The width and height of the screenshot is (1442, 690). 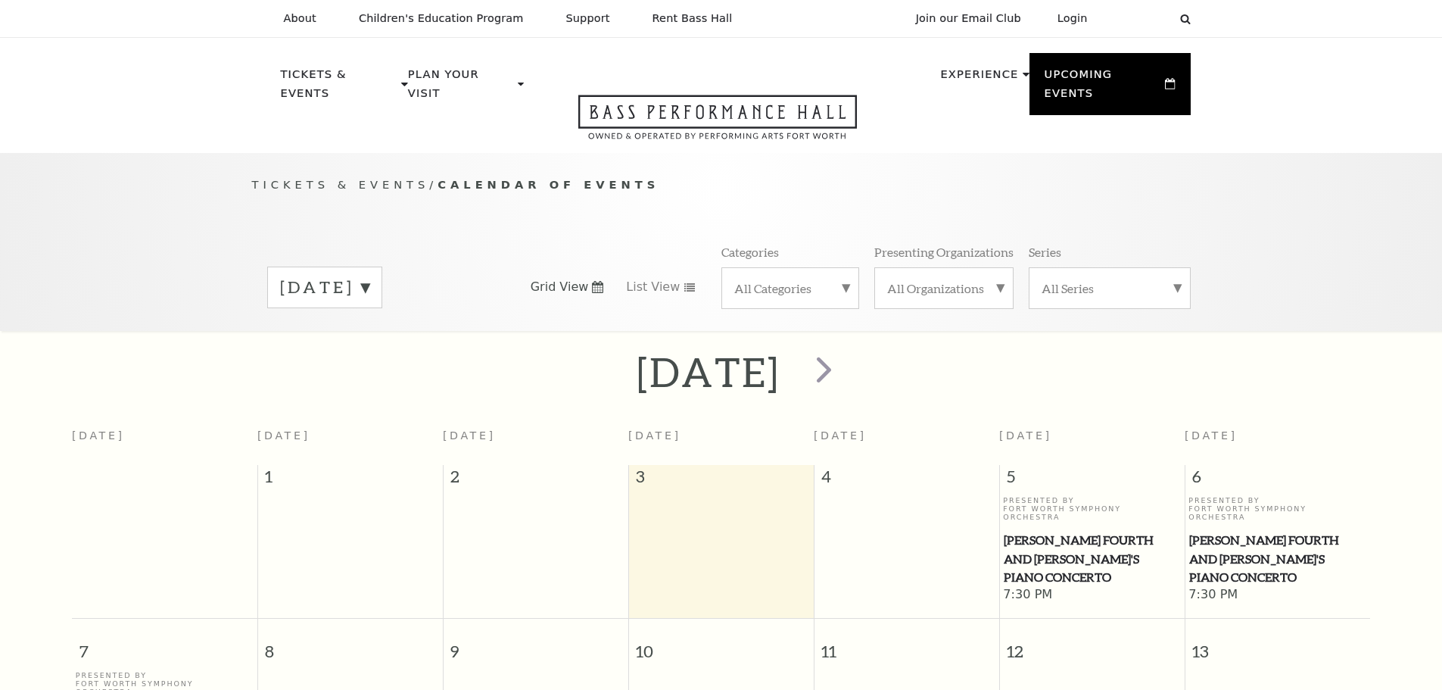 I want to click on p: About, so click(x=300, y=18).